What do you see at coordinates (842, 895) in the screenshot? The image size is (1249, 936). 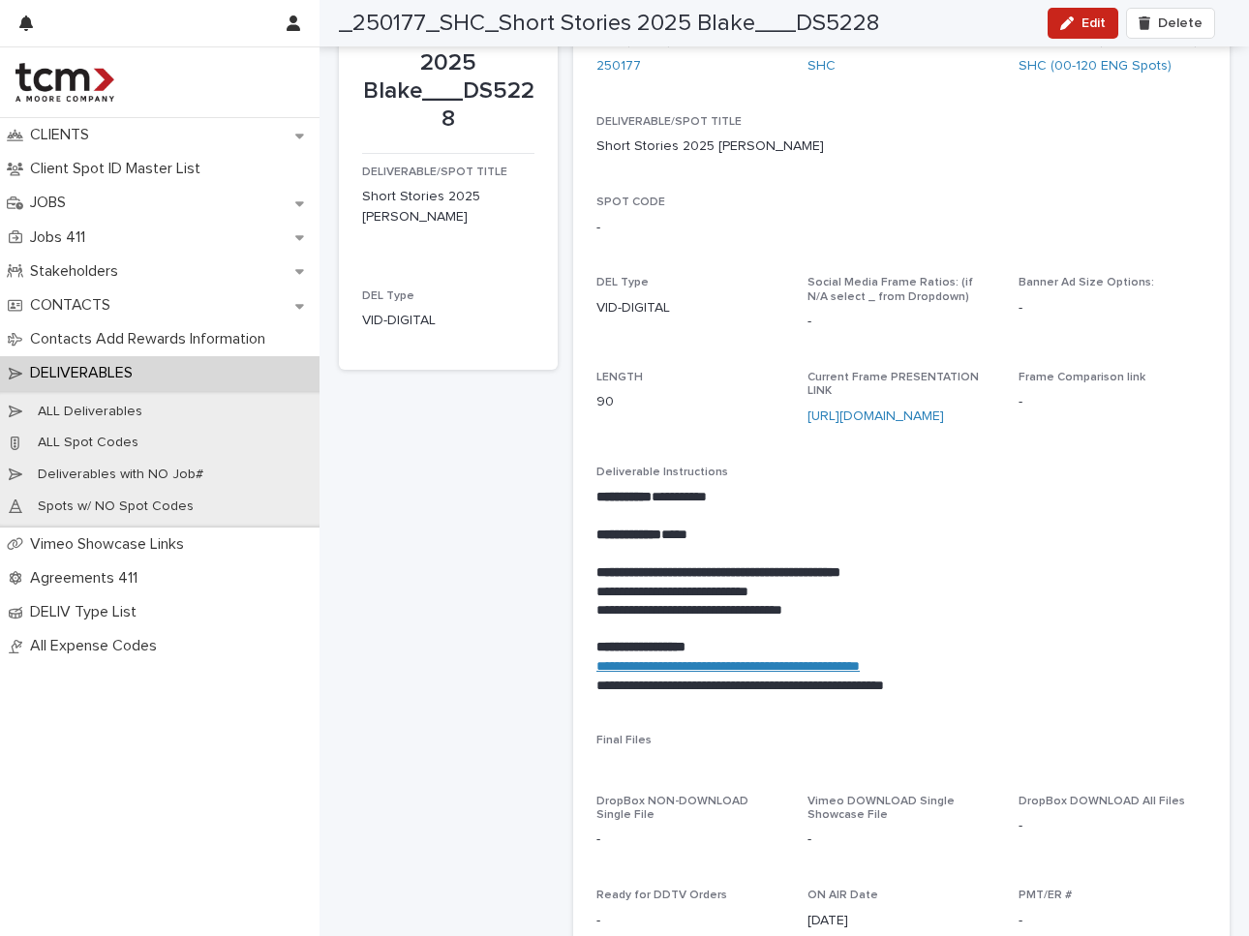 I see `span: ON AIR Date` at bounding box center [842, 895].